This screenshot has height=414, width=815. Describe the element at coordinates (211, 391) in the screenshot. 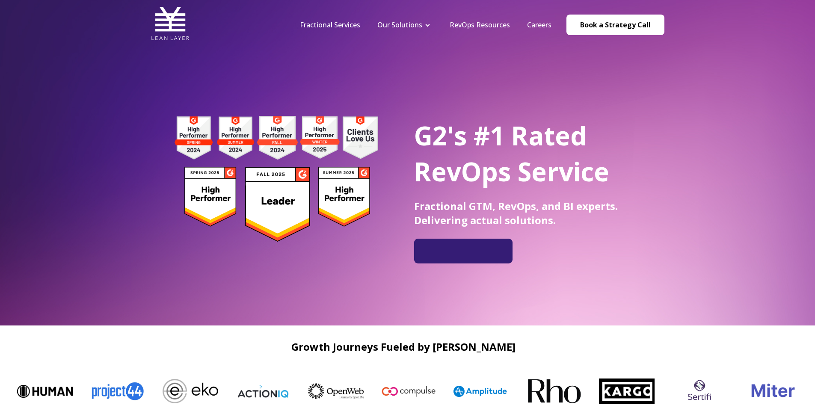

I see `img: OpenWeb` at that location.